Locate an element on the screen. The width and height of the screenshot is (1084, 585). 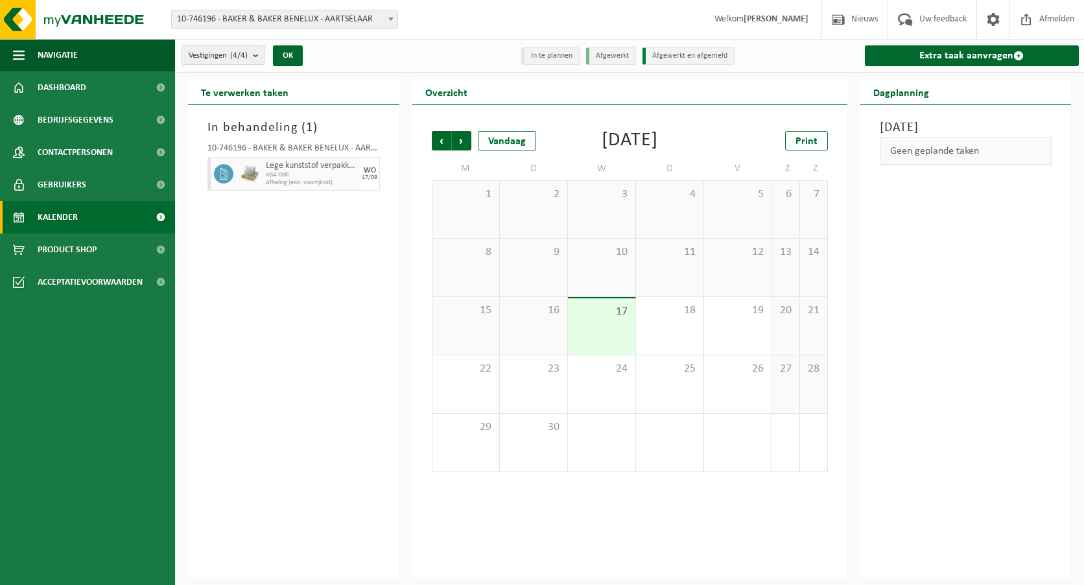
div: Geen geplande taken is located at coordinates (966, 151).